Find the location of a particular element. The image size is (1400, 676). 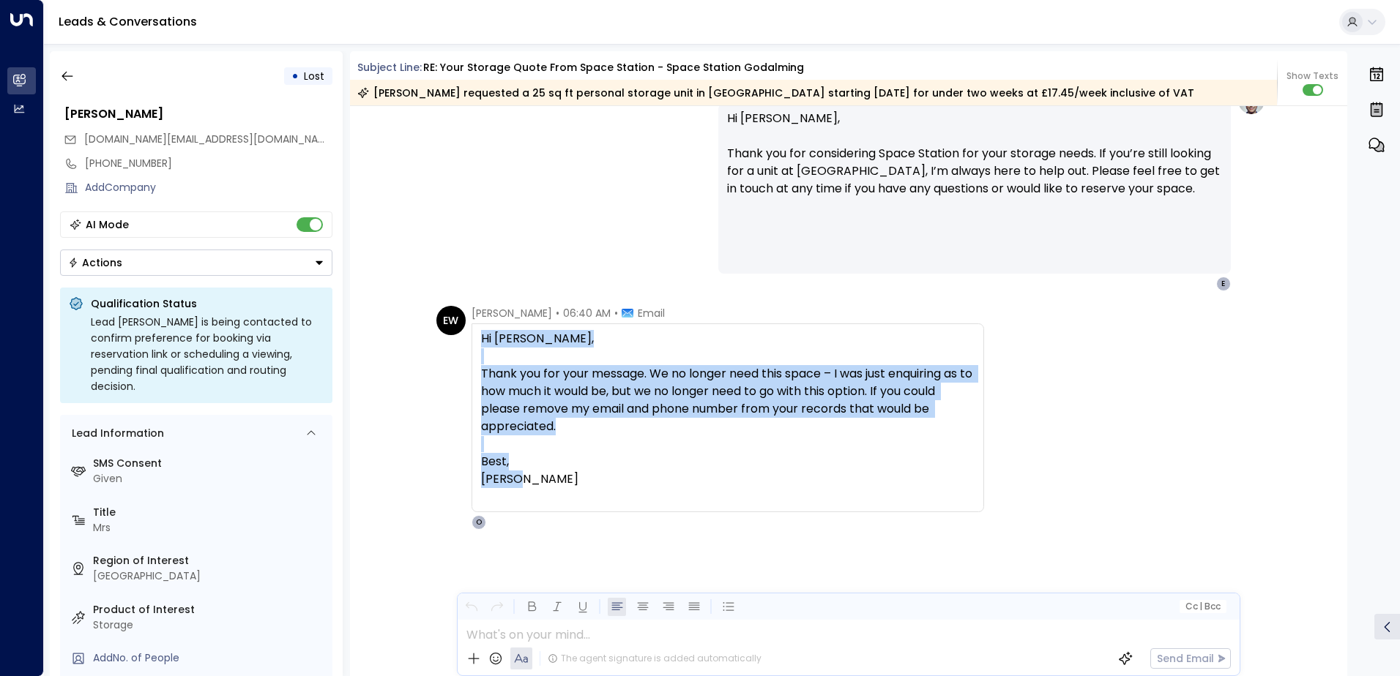

div: AddCompany is located at coordinates (209, 187).